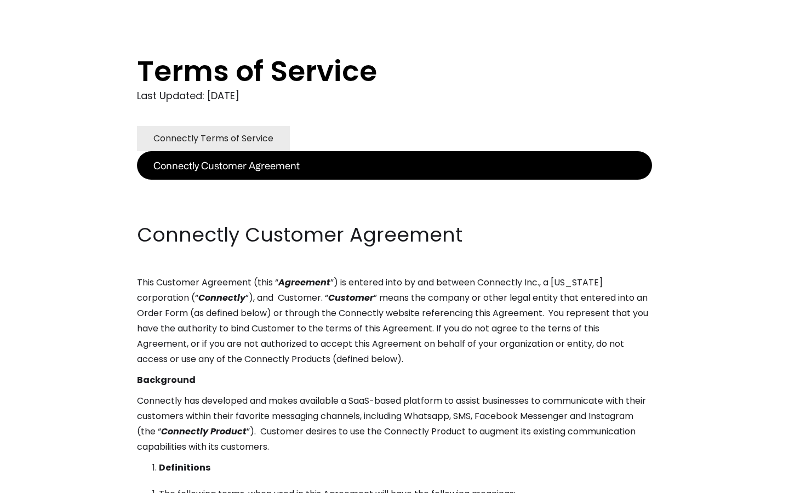 The image size is (789, 493). Describe the element at coordinates (394, 424) in the screenshot. I see `p: Connectly has developed and makes available a SaaS-based platform to assist businesses to communi...` at that location.